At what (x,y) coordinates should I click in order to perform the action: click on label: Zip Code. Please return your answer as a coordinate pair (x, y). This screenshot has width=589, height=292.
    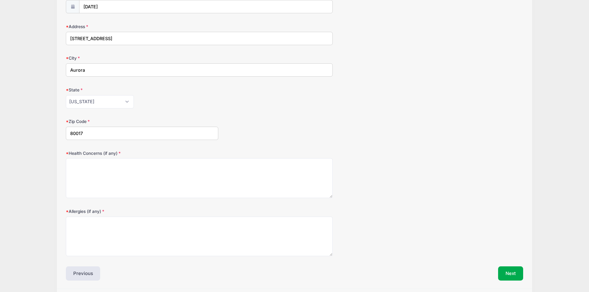
    Looking at the image, I should click on (142, 122).